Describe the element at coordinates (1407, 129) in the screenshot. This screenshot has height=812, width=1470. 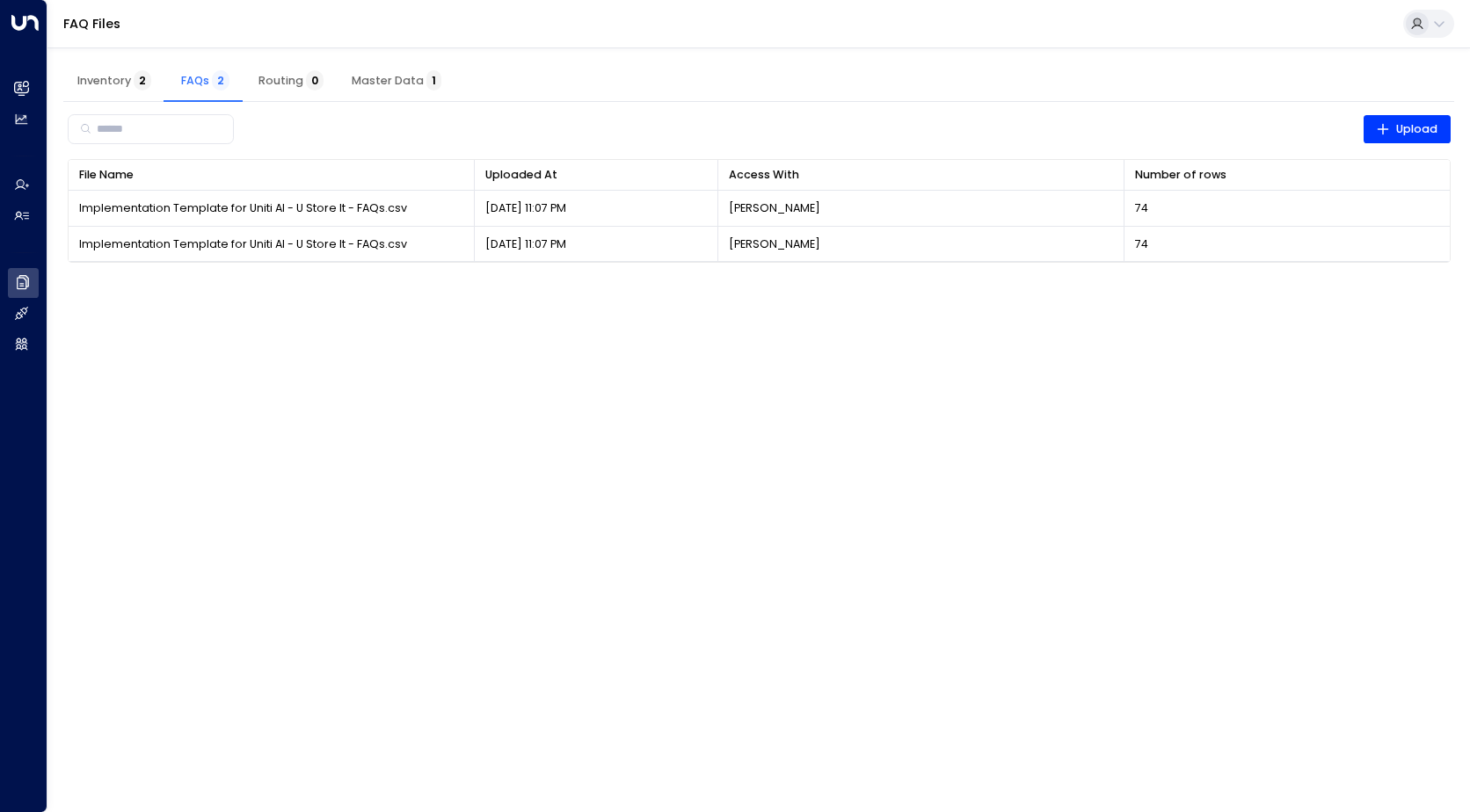
I see `button: Upload` at that location.